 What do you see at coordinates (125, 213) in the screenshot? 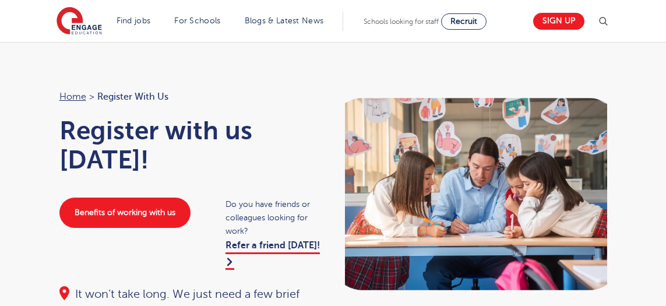
I see `a: Benefits of working with us` at bounding box center [125, 213].